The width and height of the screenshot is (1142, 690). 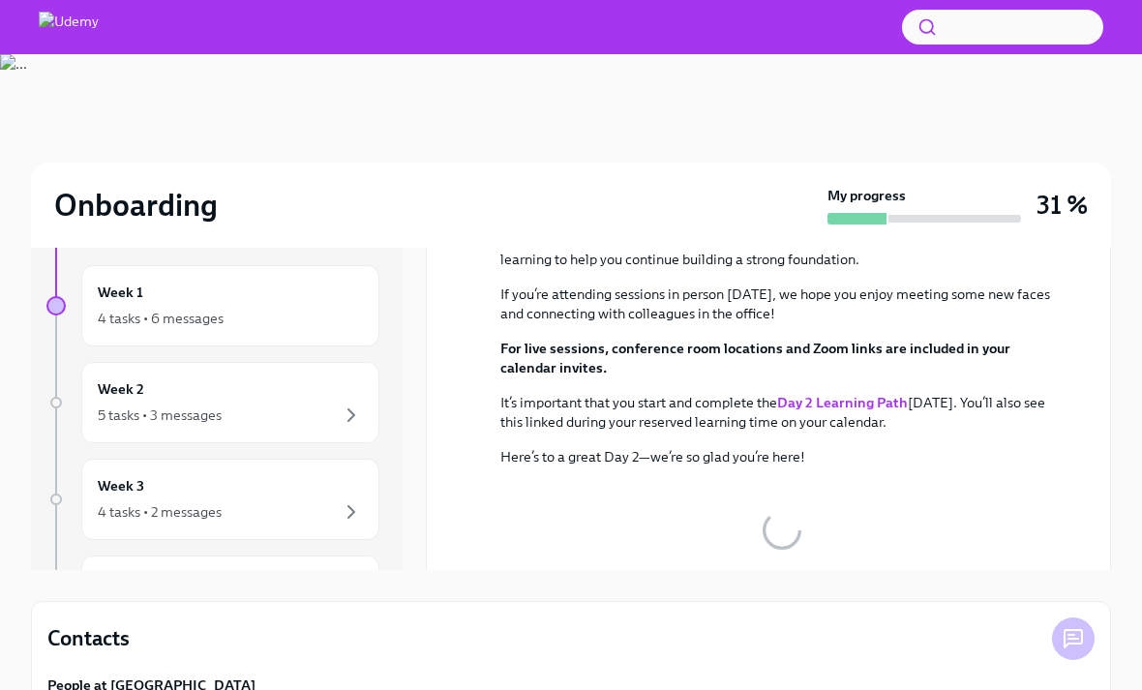 I want to click on strong: My progress, so click(x=866, y=195).